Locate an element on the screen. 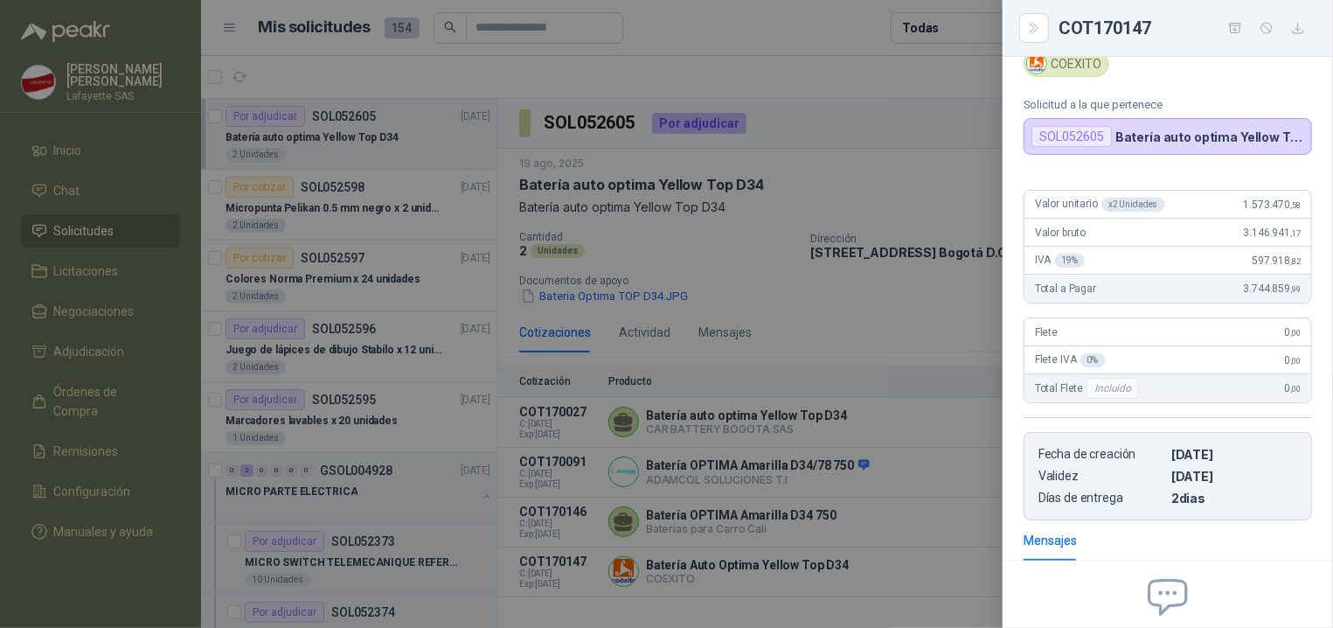 This screenshot has height=628, width=1333. span: Valor unitario is located at coordinates (1100, 205).